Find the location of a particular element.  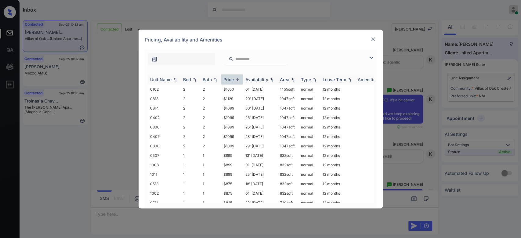

td: 0102 is located at coordinates (164, 89).